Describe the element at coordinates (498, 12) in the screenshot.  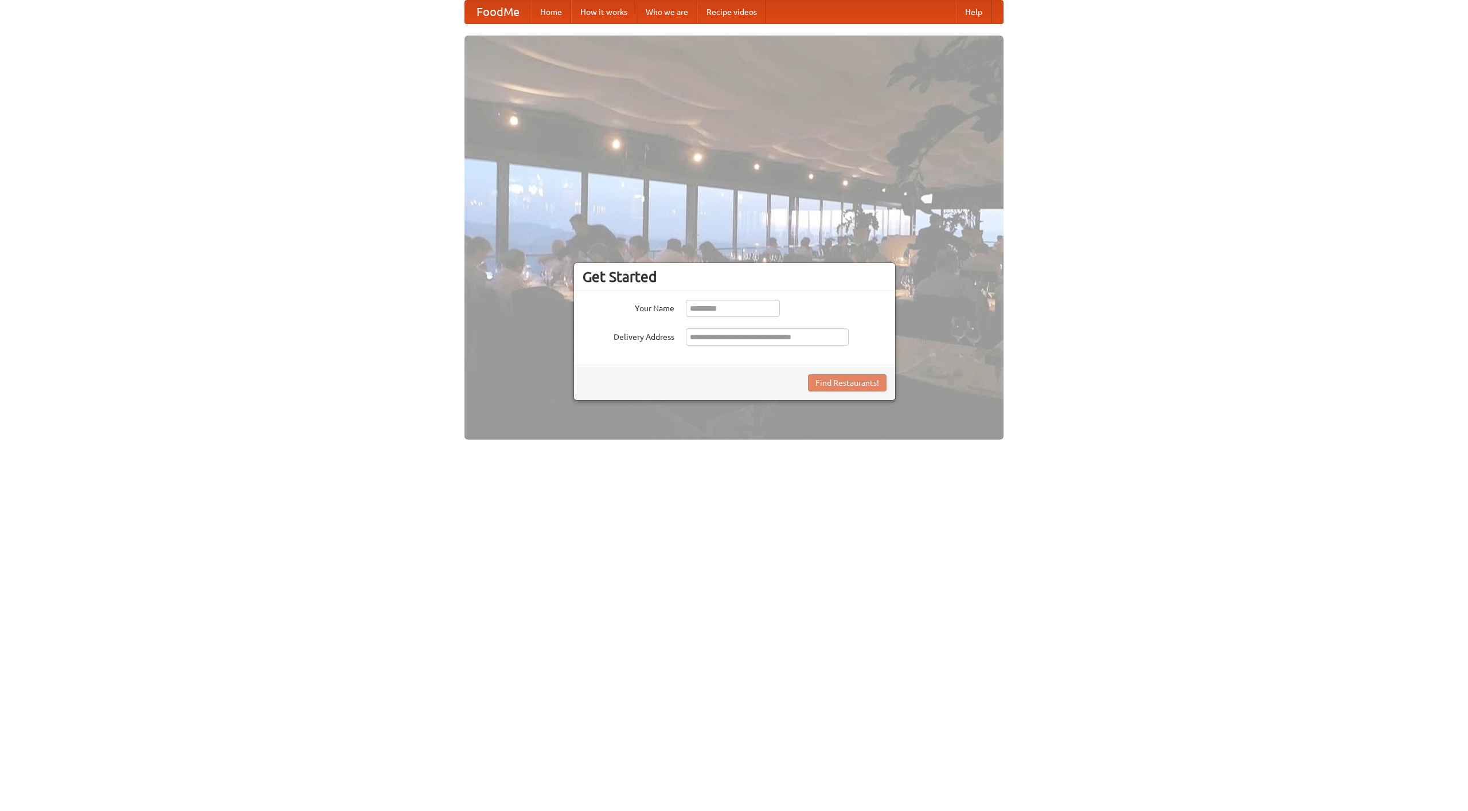
I see `a: FoodMe` at that location.